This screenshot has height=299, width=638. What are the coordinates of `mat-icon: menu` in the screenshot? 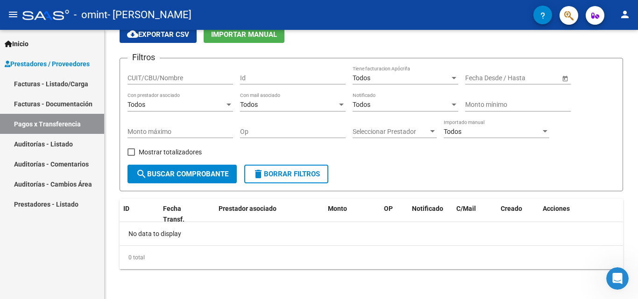 It's located at (13, 14).